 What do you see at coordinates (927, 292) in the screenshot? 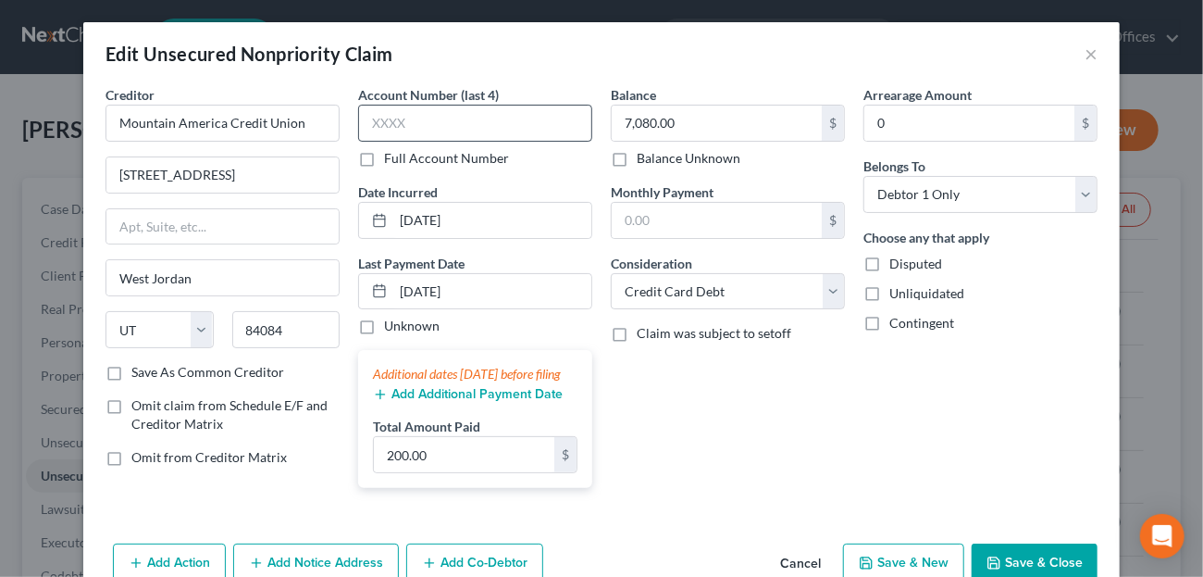
I see `span: Unliquidated` at bounding box center [927, 292].